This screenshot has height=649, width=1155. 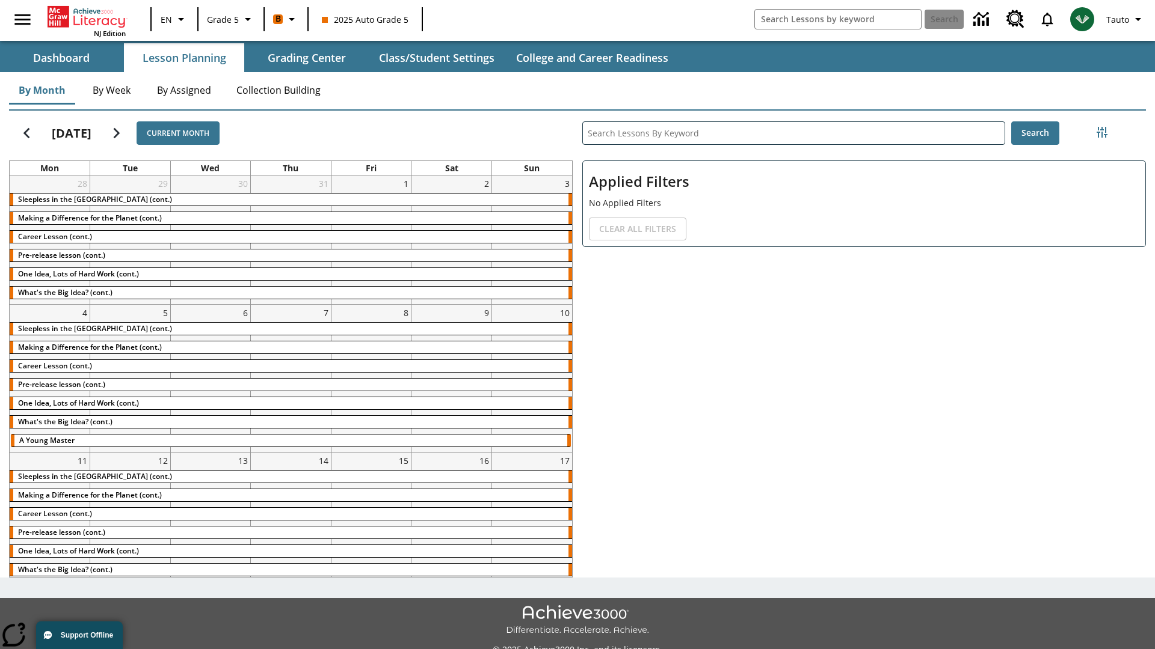 What do you see at coordinates (82, 183) in the screenshot?
I see `a: July 28, 2025` at bounding box center [82, 183].